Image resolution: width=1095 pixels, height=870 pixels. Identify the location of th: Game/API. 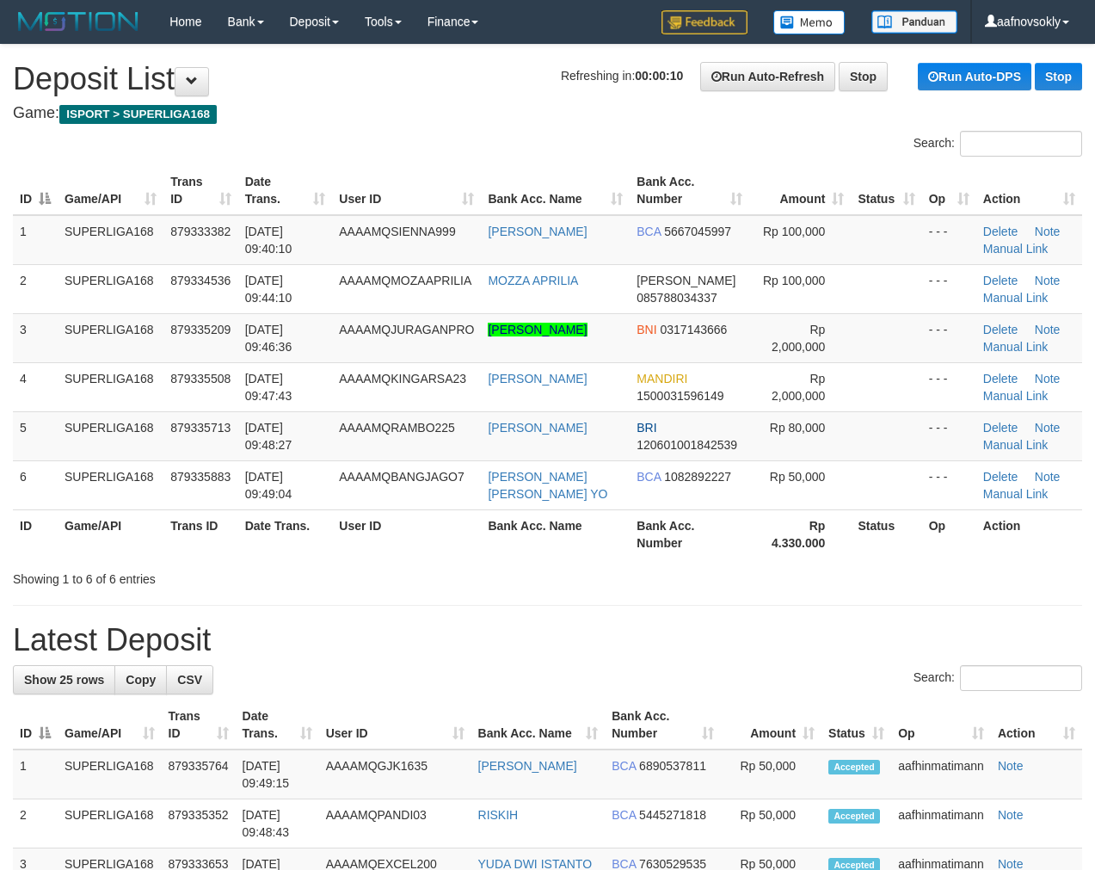
(110, 533).